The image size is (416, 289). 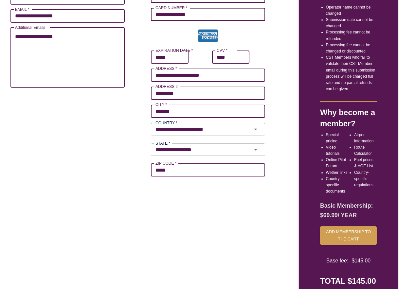 I want to click on li: Operator name cannot be changed, so click(x=352, y=10).